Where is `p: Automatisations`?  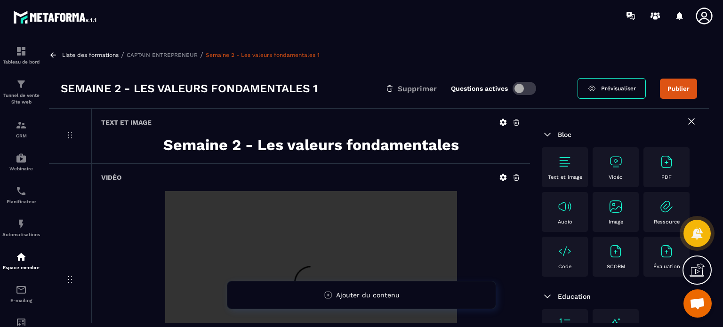 p: Automatisations is located at coordinates (21, 234).